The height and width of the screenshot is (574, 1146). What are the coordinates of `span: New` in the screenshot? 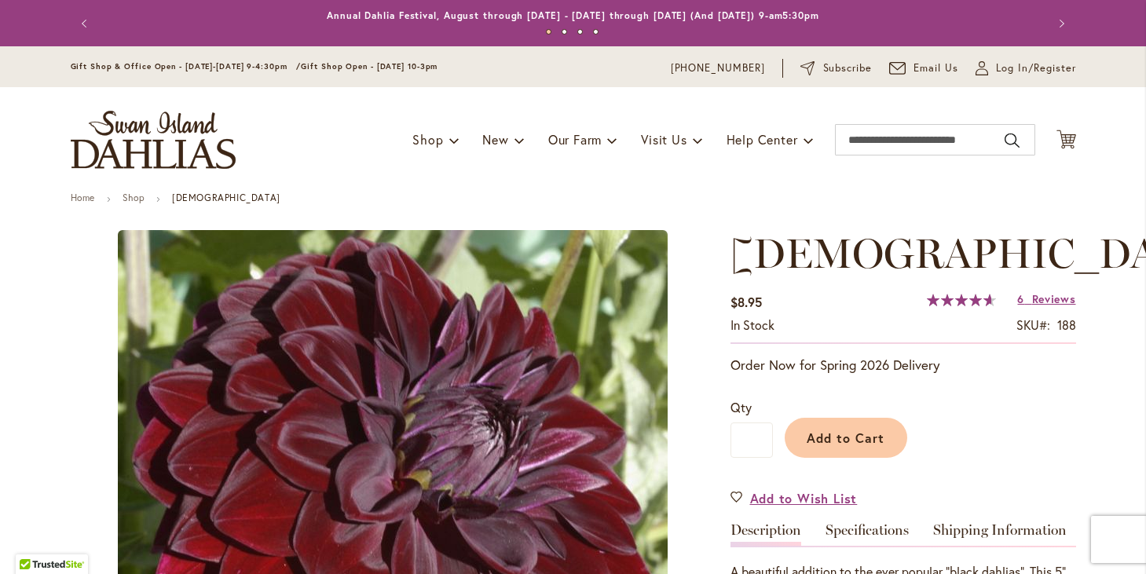 It's located at (495, 139).